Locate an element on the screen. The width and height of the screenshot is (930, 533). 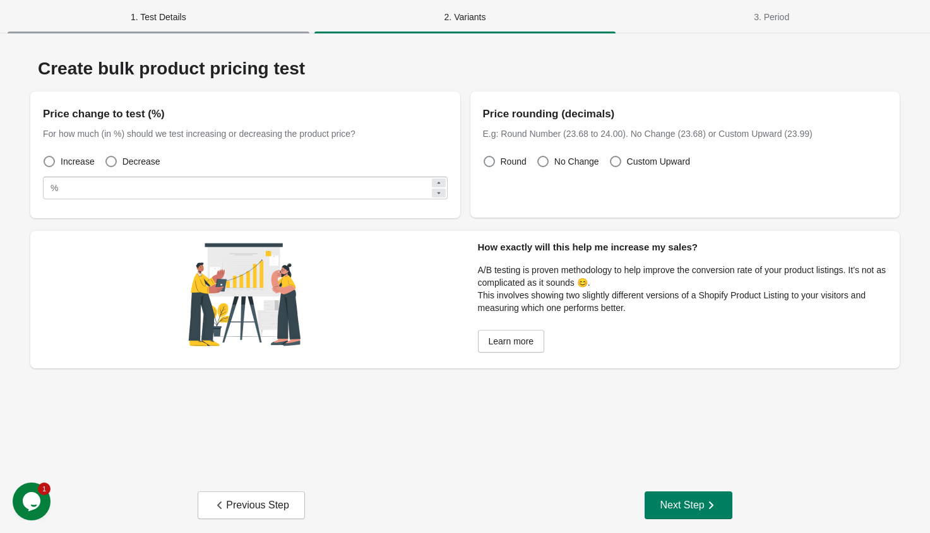
div: Next Step is located at coordinates (688, 506).